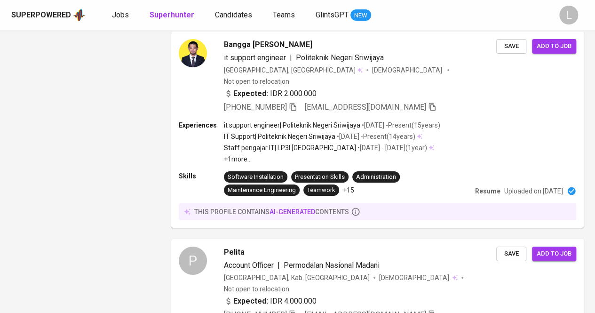 The width and height of the screenshot is (595, 313). Describe the element at coordinates (568, 15) in the screenshot. I see `div: L` at that location.